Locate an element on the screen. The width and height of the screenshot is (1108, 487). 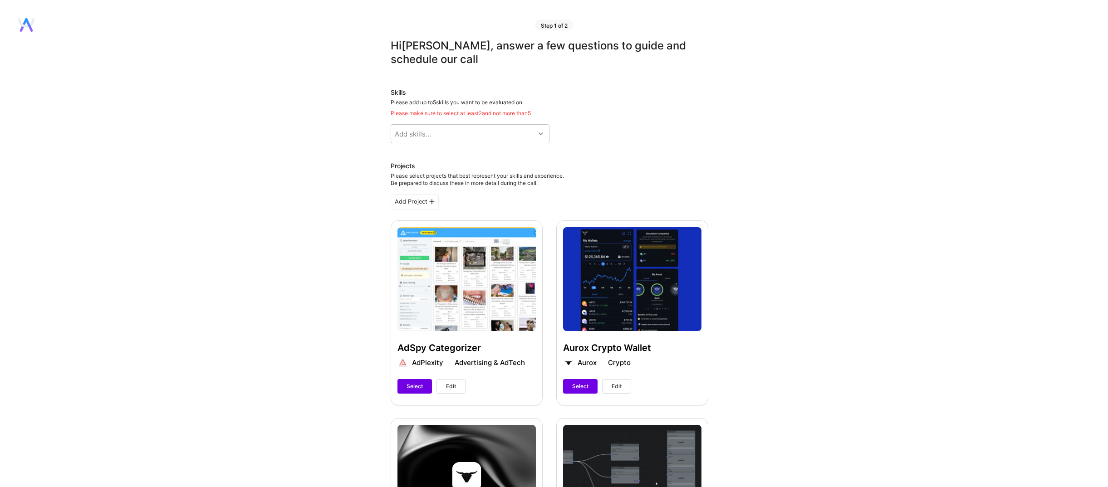
div: Please add up to 5 skills you want to be evaluated on. is located at coordinates (549, 108).